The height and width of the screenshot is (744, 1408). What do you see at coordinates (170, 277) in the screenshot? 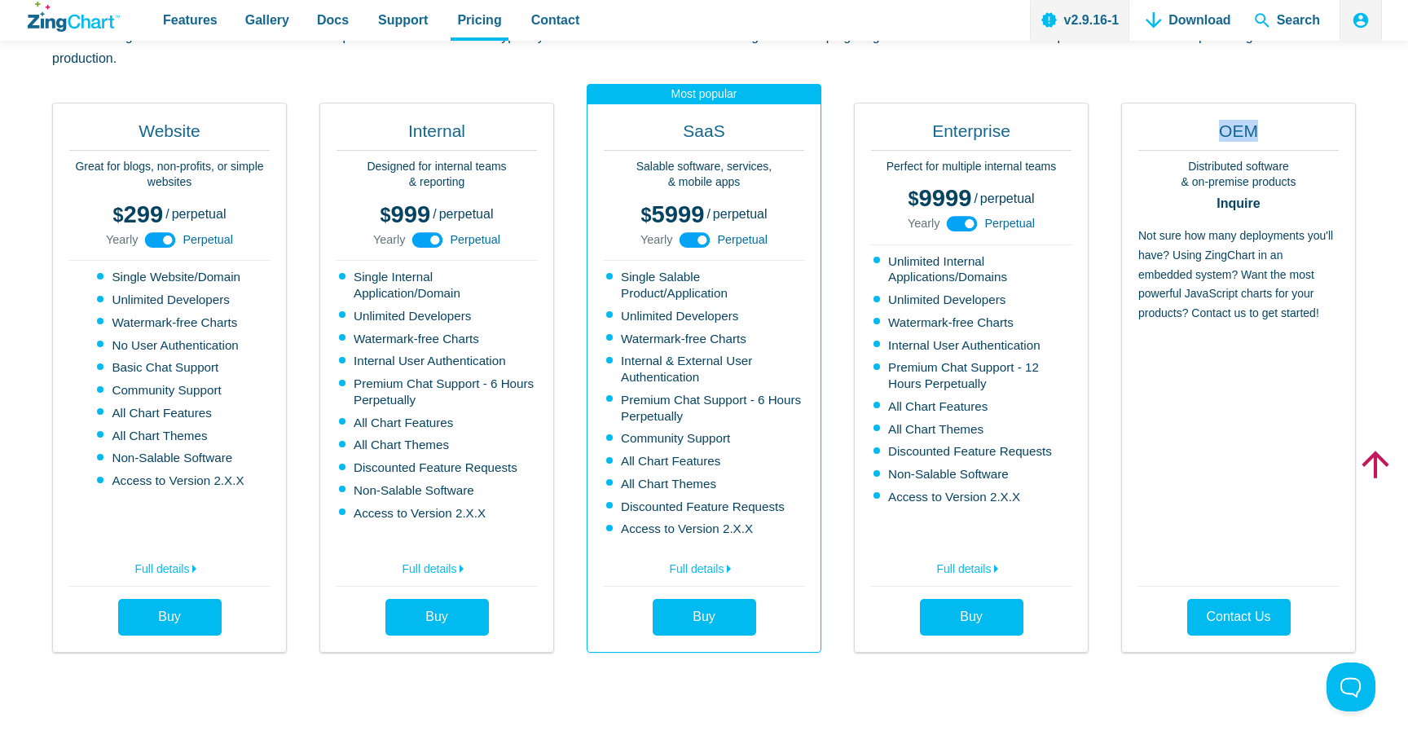
I see `li: Single Website/Domain` at bounding box center [170, 277].